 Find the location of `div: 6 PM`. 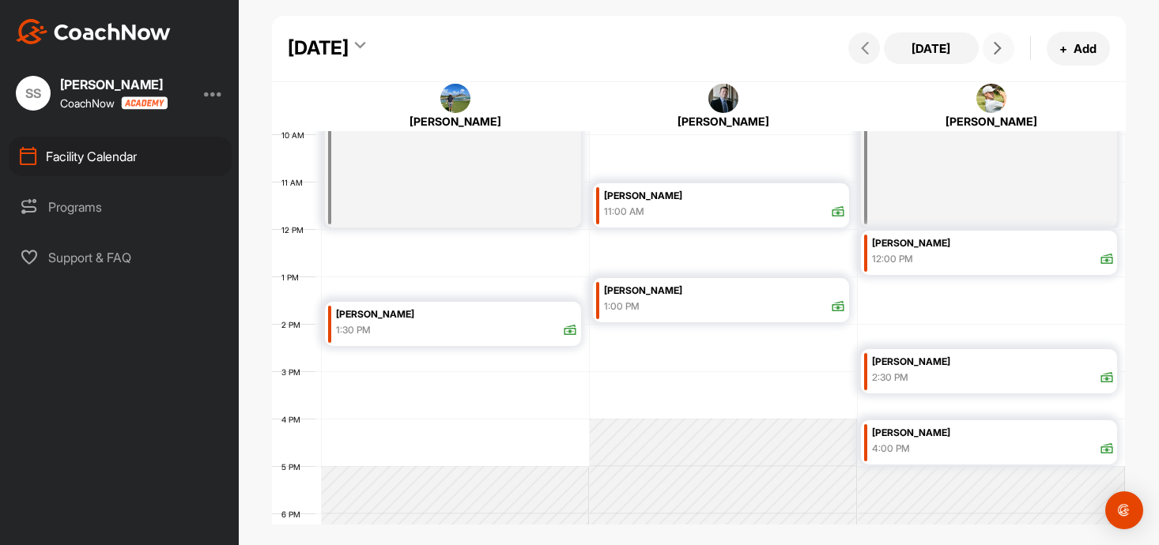

div: 6 PM is located at coordinates (294, 514).